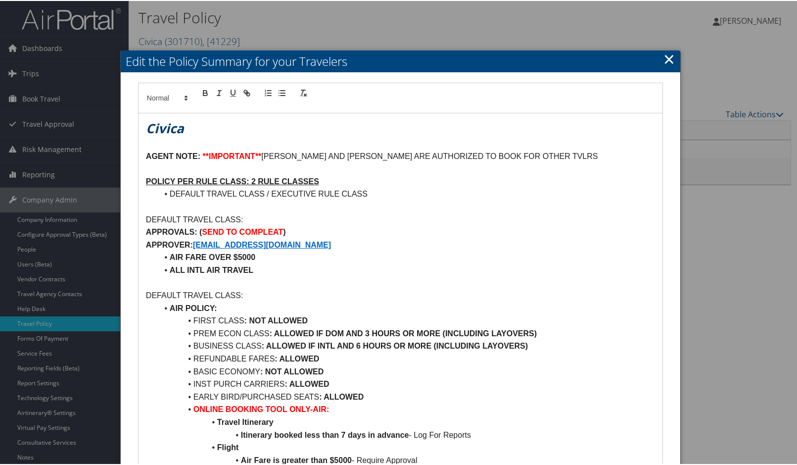  What do you see at coordinates (406, 193) in the screenshot?
I see `li: DEFAULT TRAVEL CLASS / EXECUTIVE RULE CLASS` at bounding box center [406, 193].